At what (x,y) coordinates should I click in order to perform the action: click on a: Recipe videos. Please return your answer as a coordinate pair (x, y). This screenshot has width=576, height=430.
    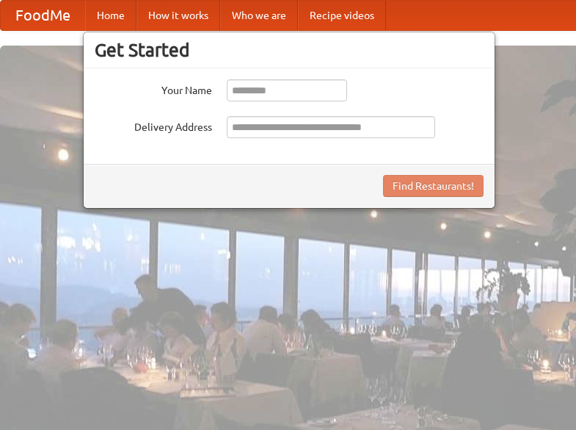
    Looking at the image, I should click on (342, 15).